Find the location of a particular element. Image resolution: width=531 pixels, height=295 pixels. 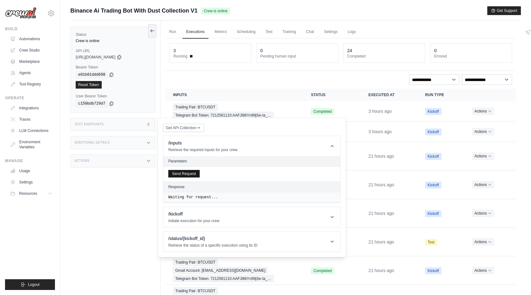

a: Tool Registry is located at coordinates (31, 84).